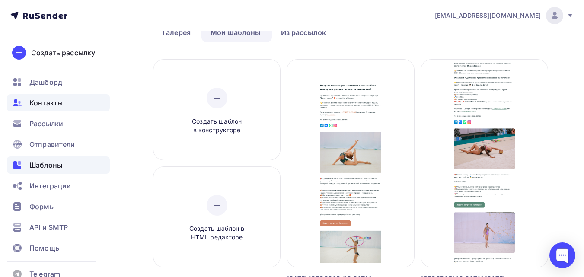 The height and width of the screenshot is (277, 584). What do you see at coordinates (58, 165) in the screenshot?
I see `a: Шаблоны` at bounding box center [58, 165].